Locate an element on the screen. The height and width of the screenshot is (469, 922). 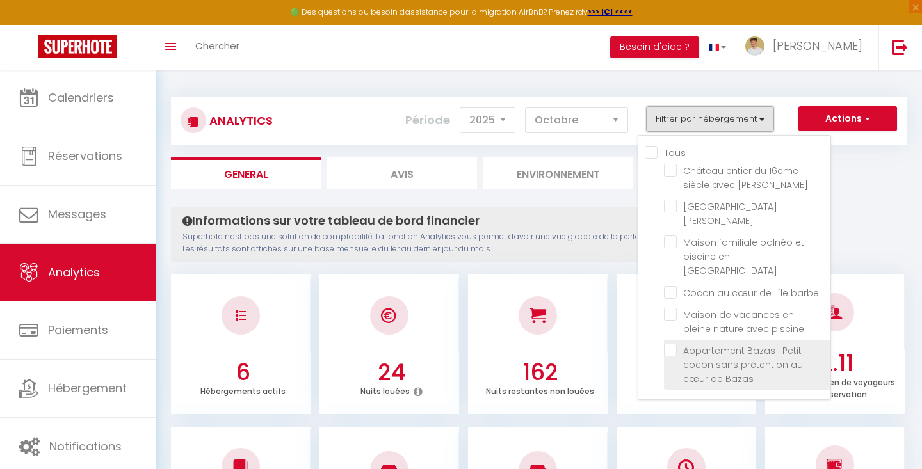
h3: 12.90 % is located at coordinates (688, 373).